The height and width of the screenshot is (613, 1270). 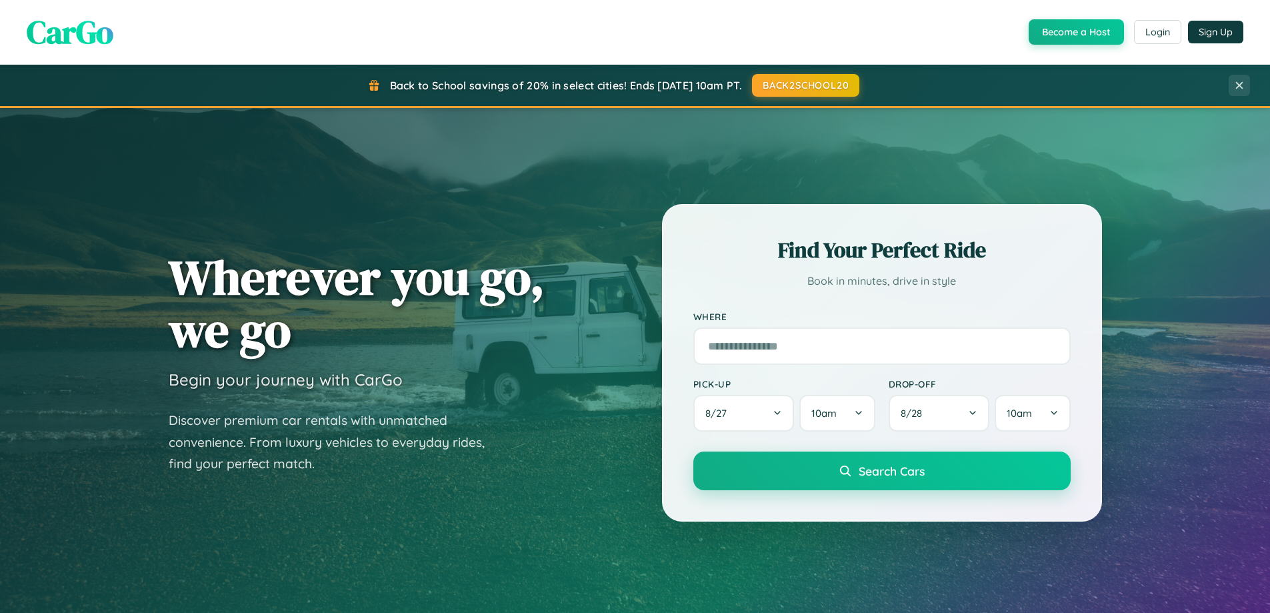 I want to click on p: Book in minutes, drive in style, so click(x=882, y=281).